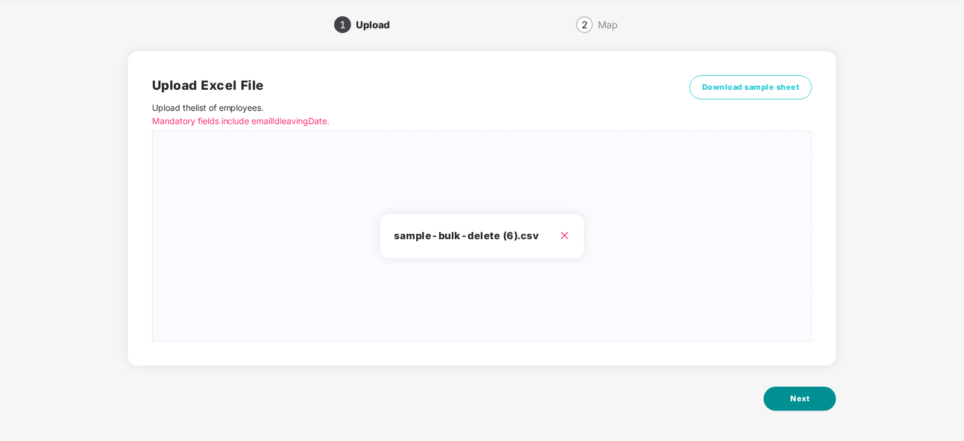 The width and height of the screenshot is (964, 441). Describe the element at coordinates (607, 25) in the screenshot. I see `div: Map` at that location.